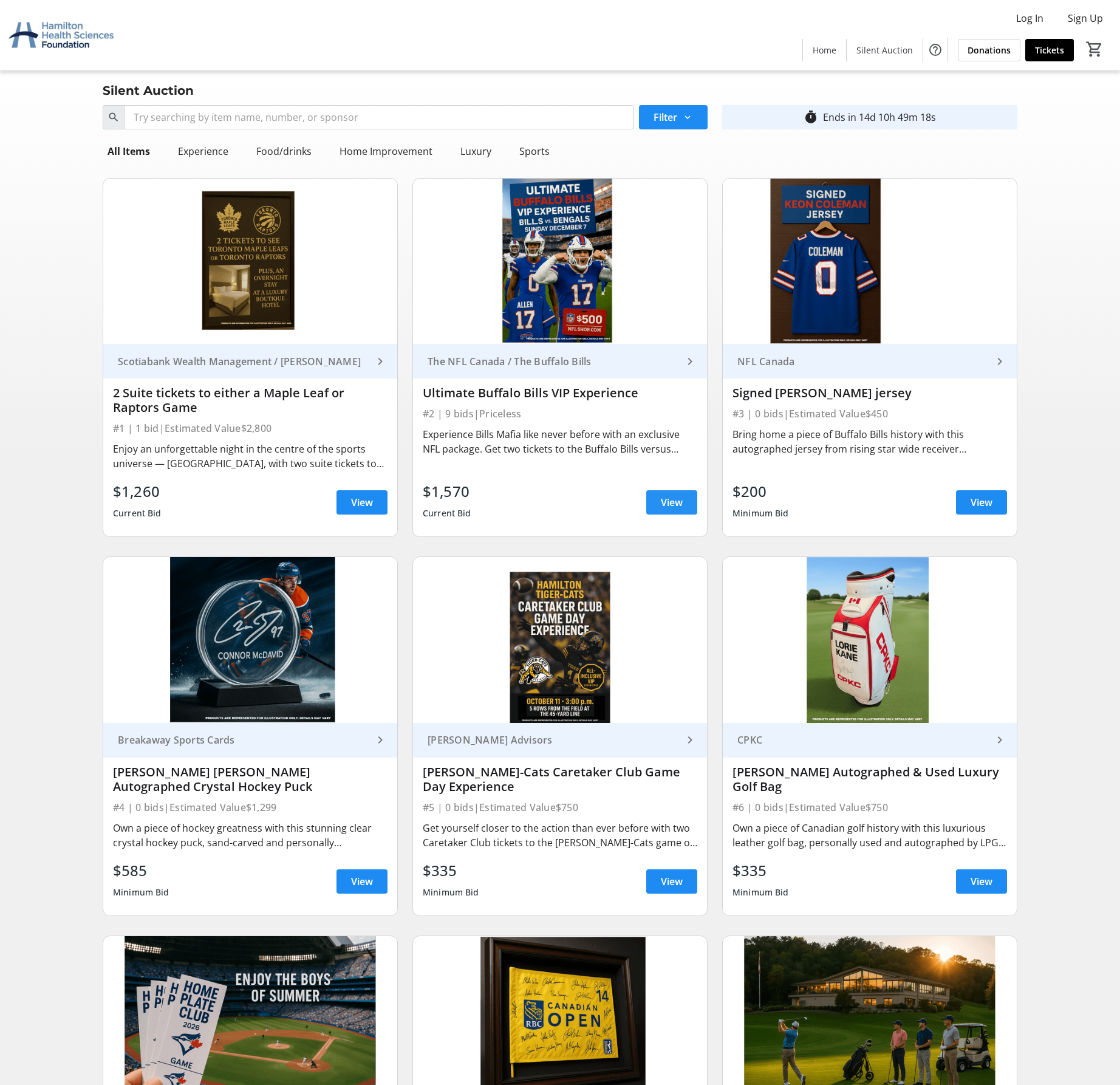 This screenshot has width=1120, height=1085. What do you see at coordinates (1029, 18) in the screenshot?
I see `span: Log In` at bounding box center [1029, 18].